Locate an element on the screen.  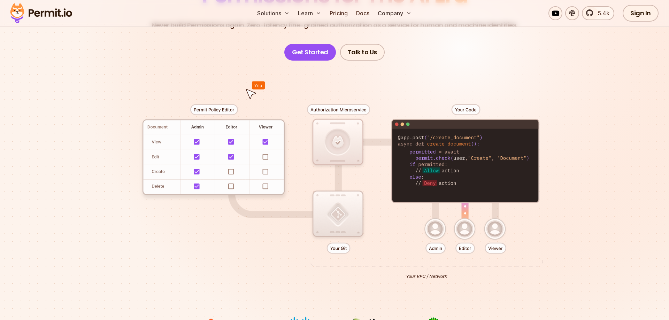
a: Docs is located at coordinates (363, 13).